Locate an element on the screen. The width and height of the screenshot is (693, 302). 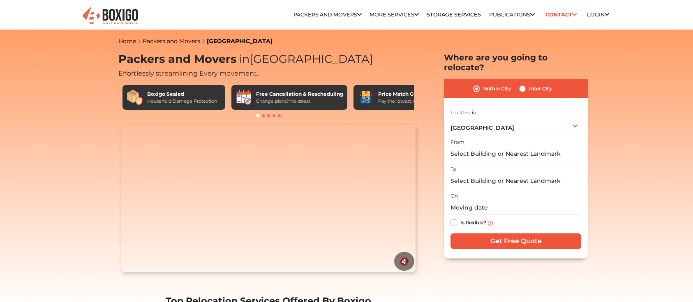
label: Located in is located at coordinates (463, 113).